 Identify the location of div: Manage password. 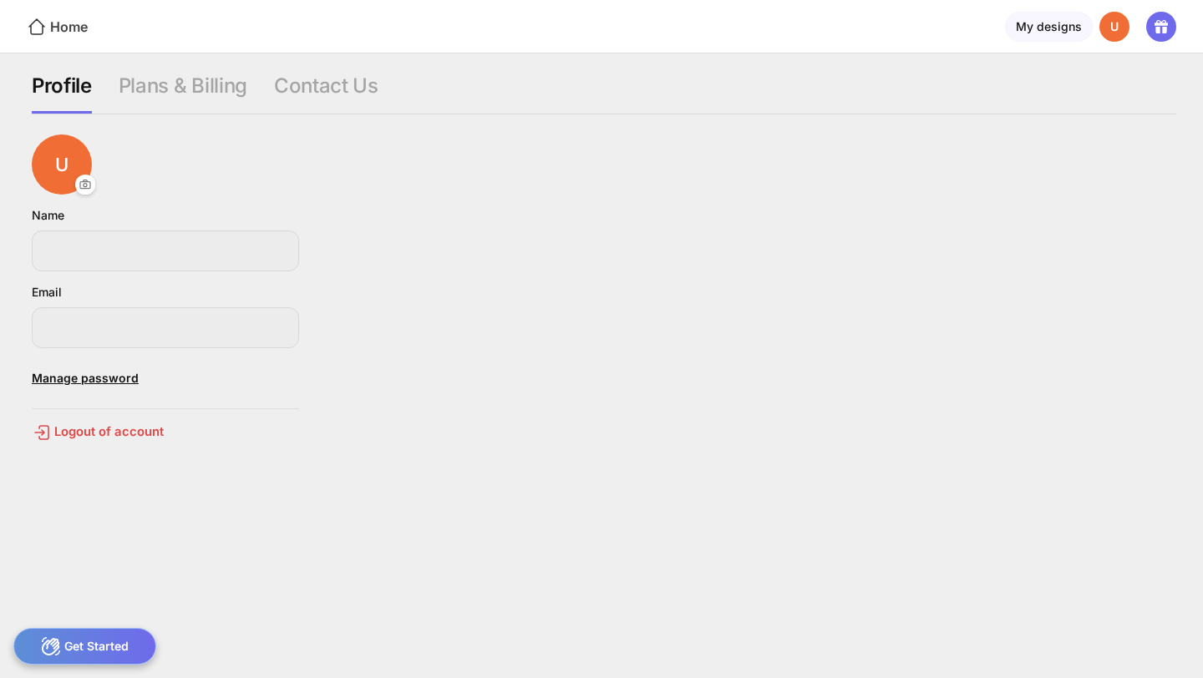
(165, 378).